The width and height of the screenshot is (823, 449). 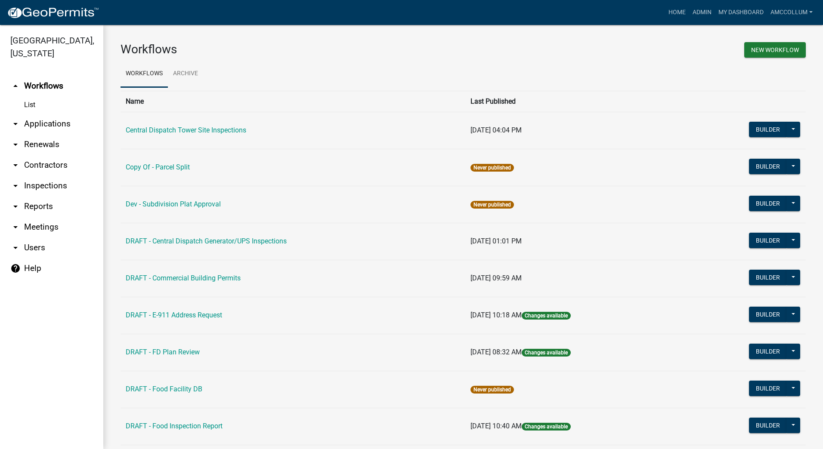 I want to click on a: DRAFT - Food Inspection Report, so click(x=174, y=426).